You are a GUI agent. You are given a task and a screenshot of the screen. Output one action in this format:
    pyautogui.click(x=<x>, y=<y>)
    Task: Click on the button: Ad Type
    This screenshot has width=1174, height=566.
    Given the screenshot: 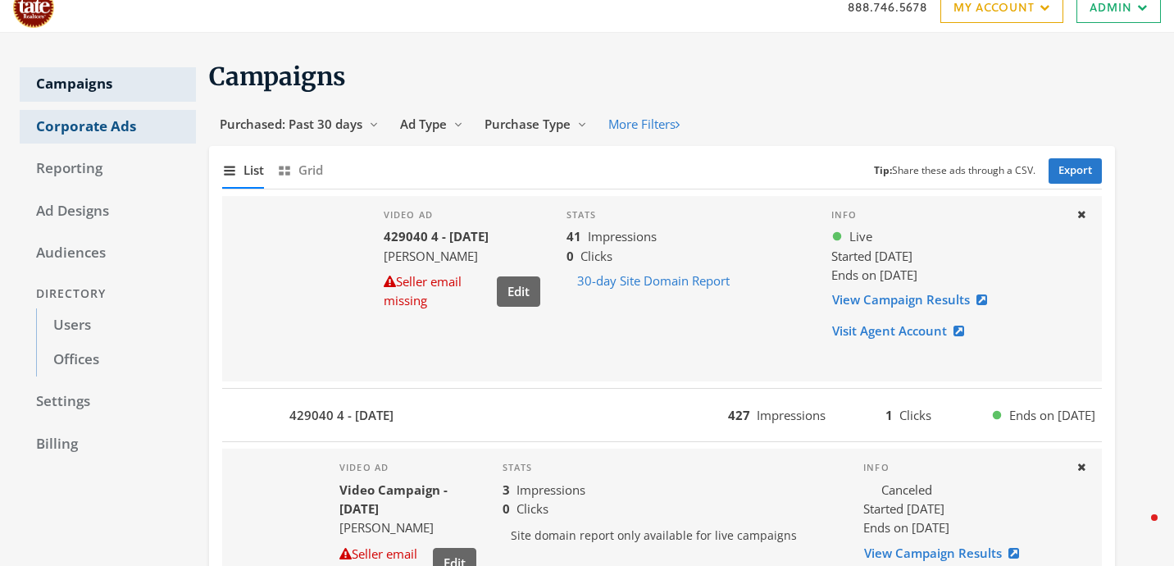 What is the action you would take?
    pyautogui.click(x=431, y=124)
    